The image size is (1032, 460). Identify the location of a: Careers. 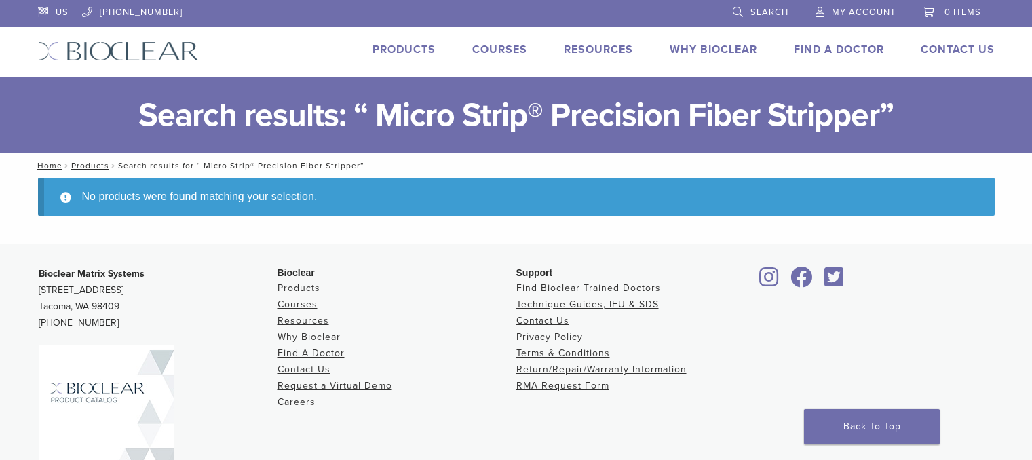
(296, 401).